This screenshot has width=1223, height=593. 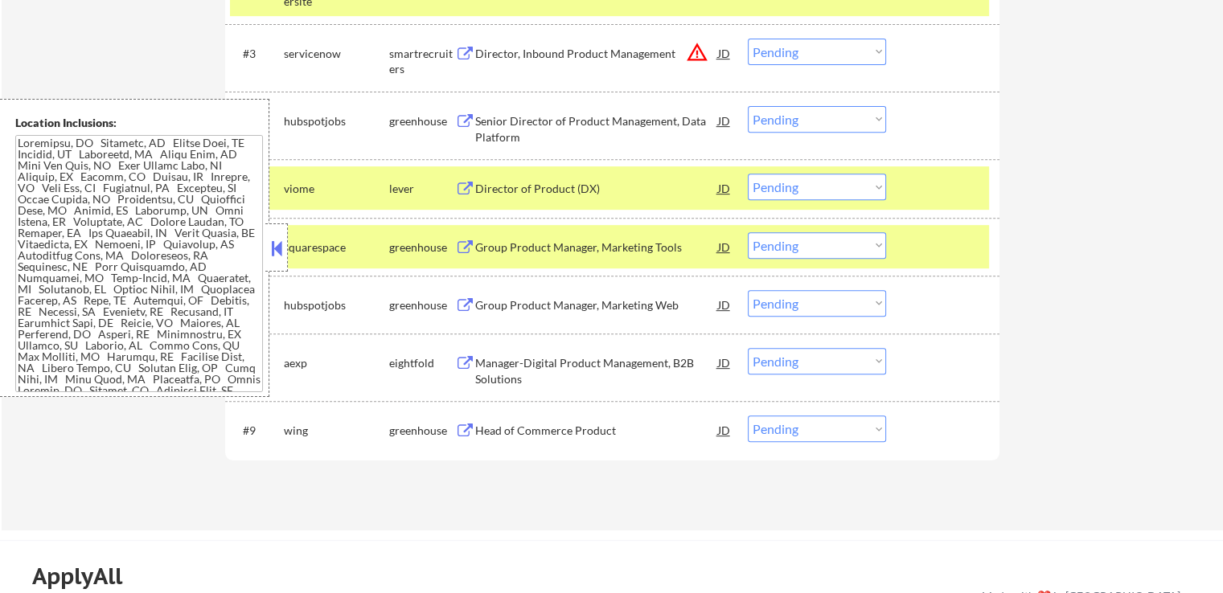 What do you see at coordinates (422, 363) in the screenshot?
I see `div: eightfold` at bounding box center [422, 363].